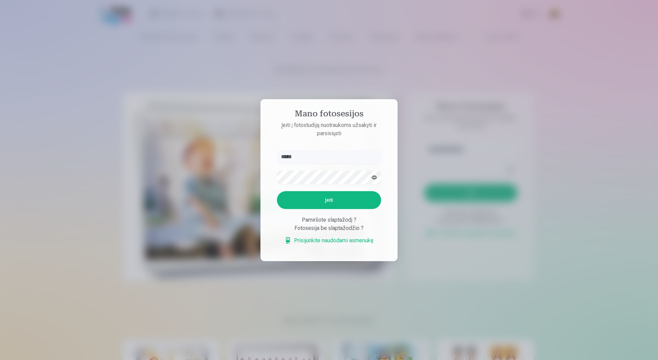 The width and height of the screenshot is (658, 360). I want to click on h4: Mano fotosesijos, so click(329, 115).